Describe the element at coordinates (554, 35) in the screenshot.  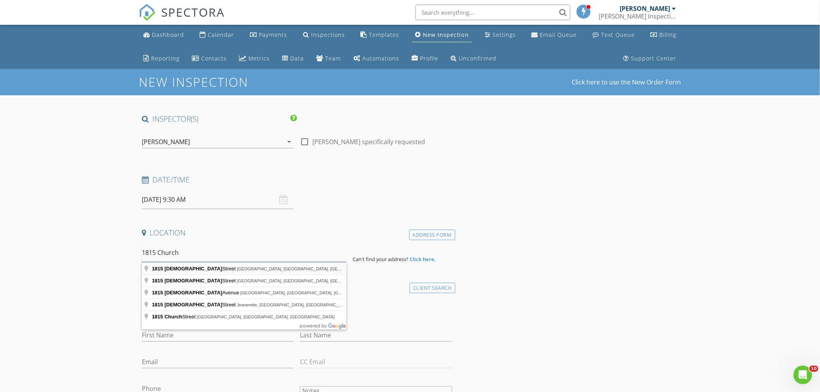
I see `a: Email Queue` at that location.